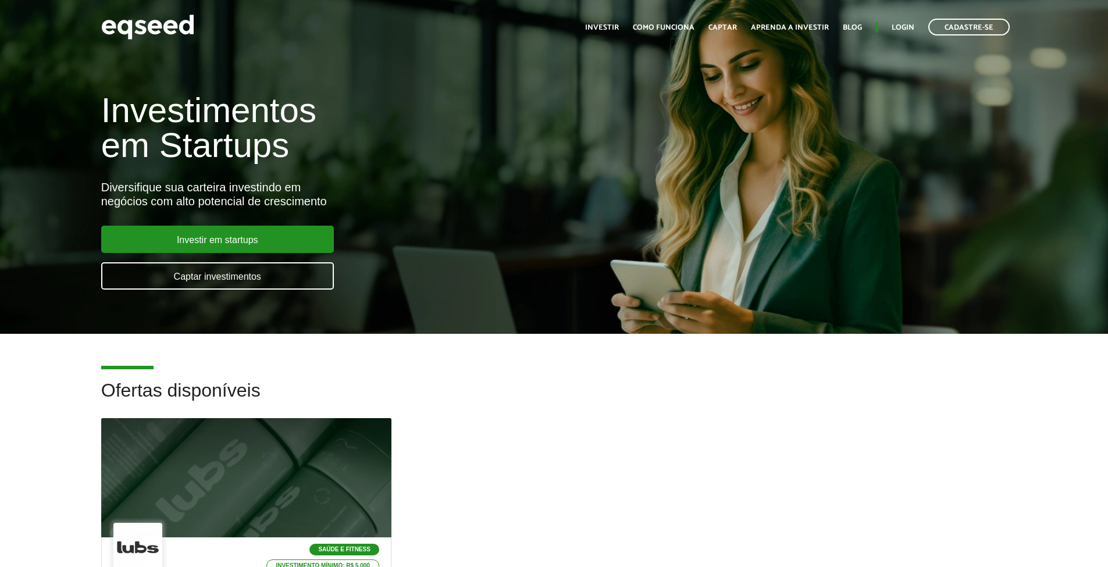 The image size is (1108, 567). Describe the element at coordinates (344, 549) in the screenshot. I see `p: Saúde e Fitness` at that location.